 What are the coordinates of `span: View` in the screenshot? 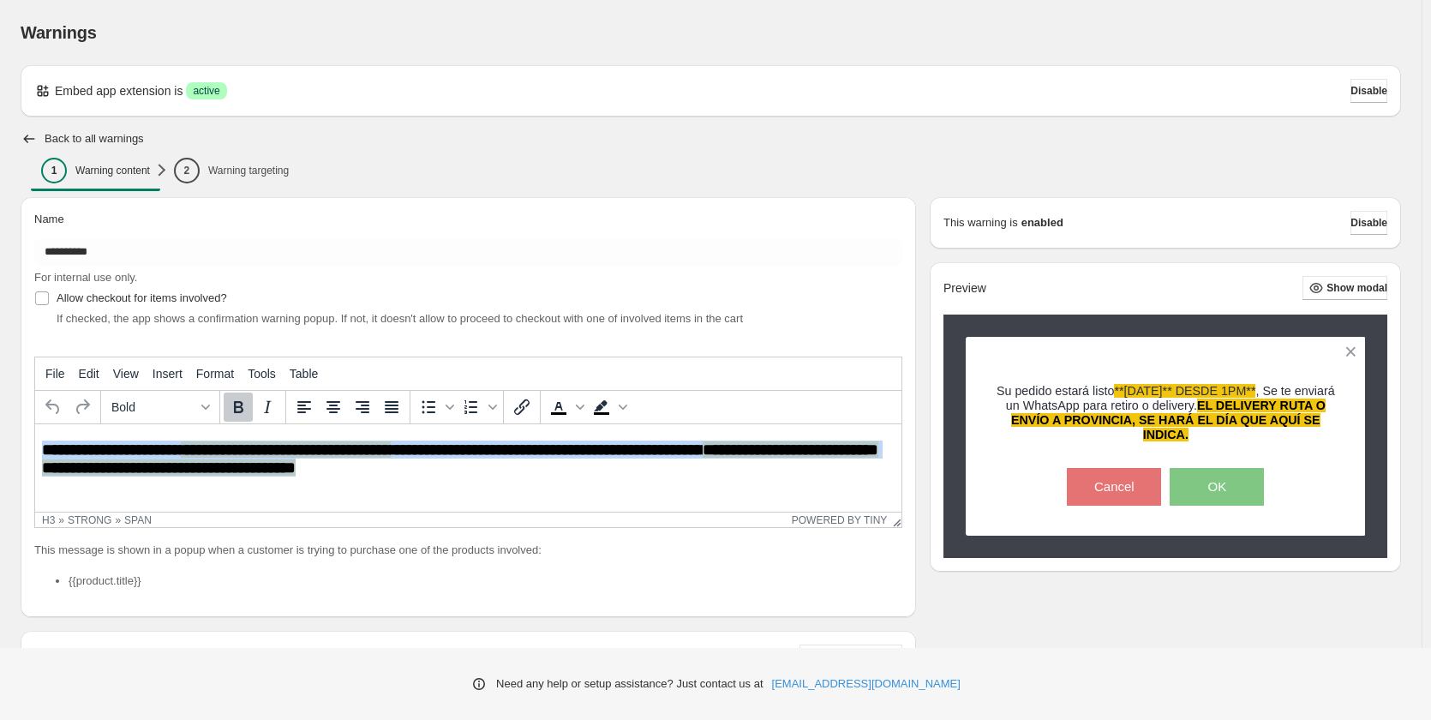 It's located at (126, 374).